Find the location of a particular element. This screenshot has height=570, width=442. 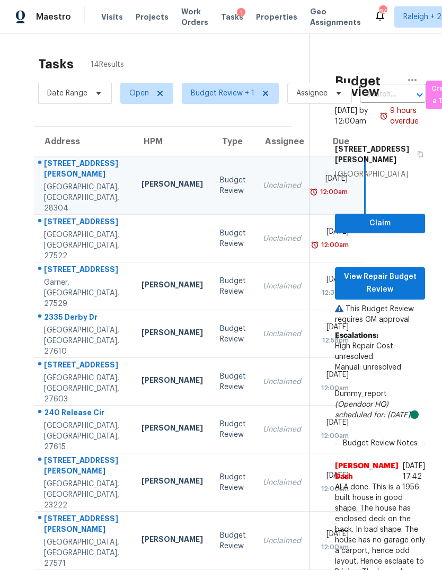

p: This Budget Review requires GM approval is located at coordinates (380, 314).